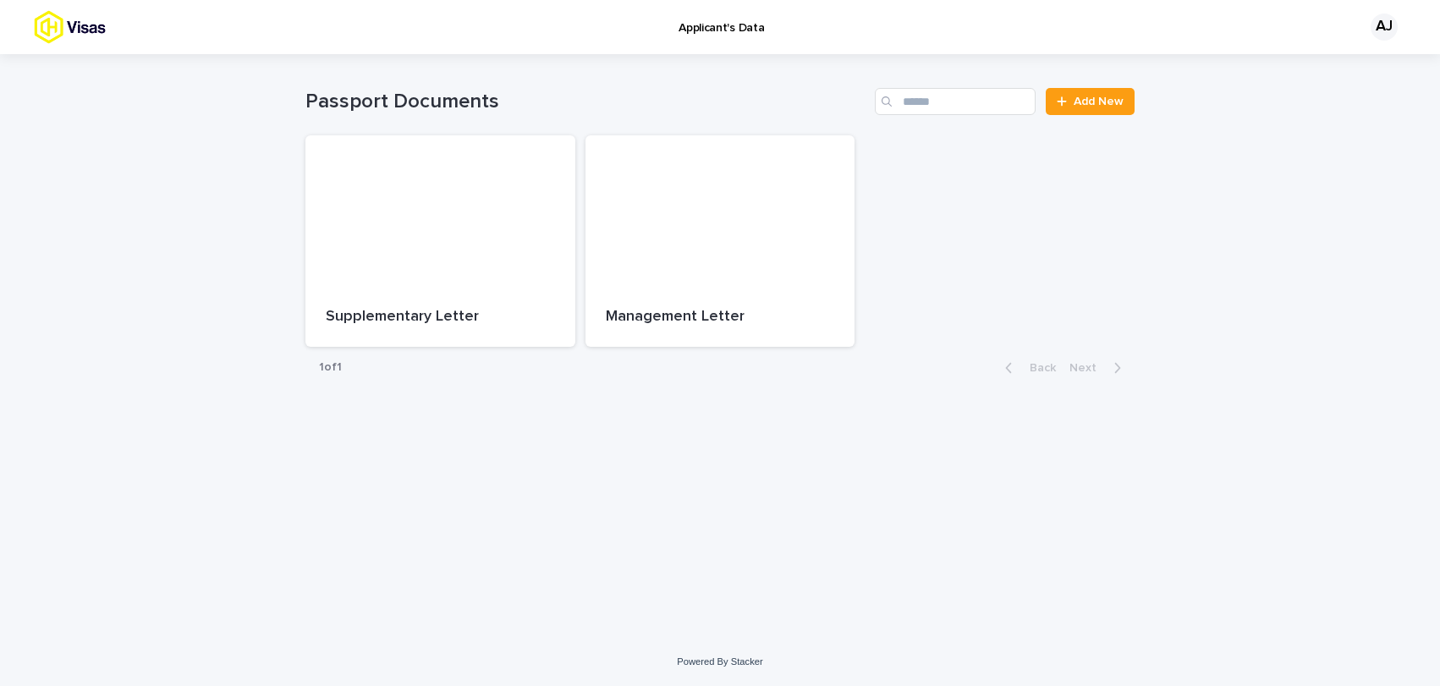 Image resolution: width=1440 pixels, height=686 pixels. I want to click on p: Management Letter, so click(720, 317).